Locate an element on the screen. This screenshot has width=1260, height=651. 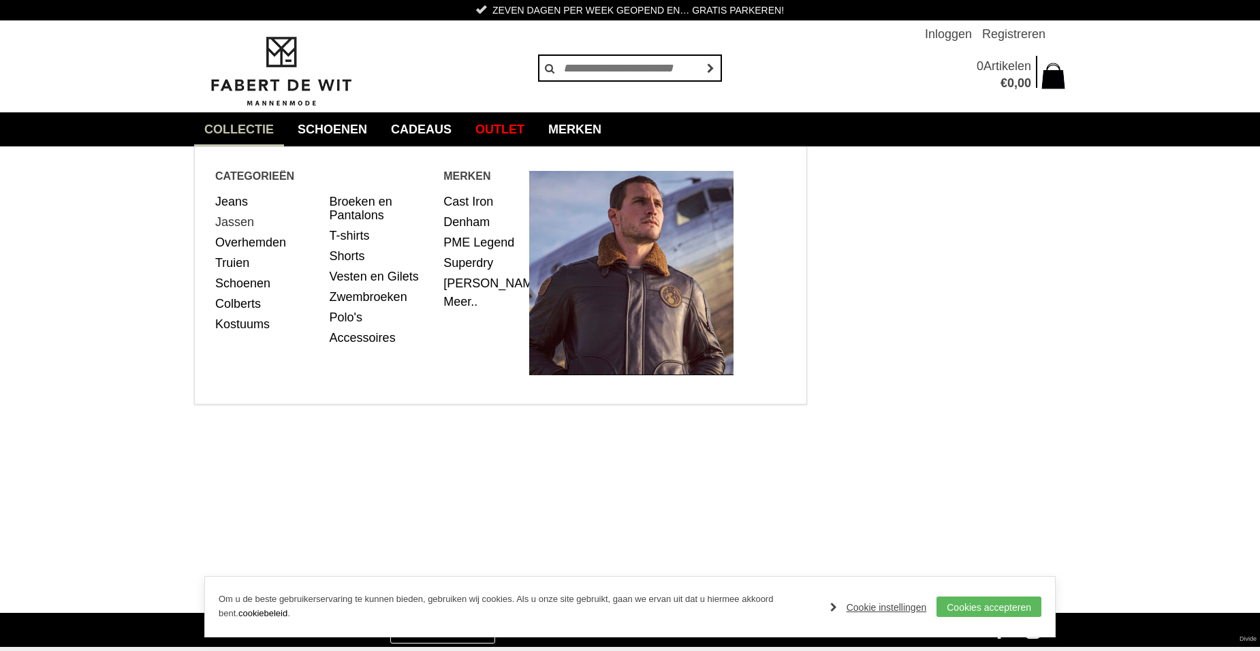
a: Vesten en Gilets is located at coordinates (381, 276).